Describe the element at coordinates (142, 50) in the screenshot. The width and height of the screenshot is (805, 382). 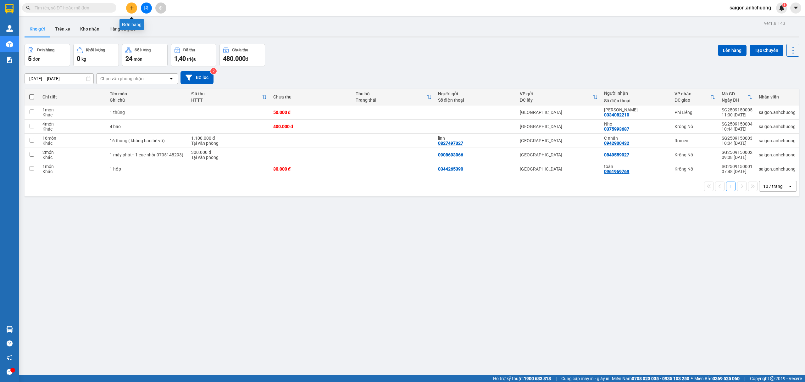
I see `div: Số lượng` at that location.